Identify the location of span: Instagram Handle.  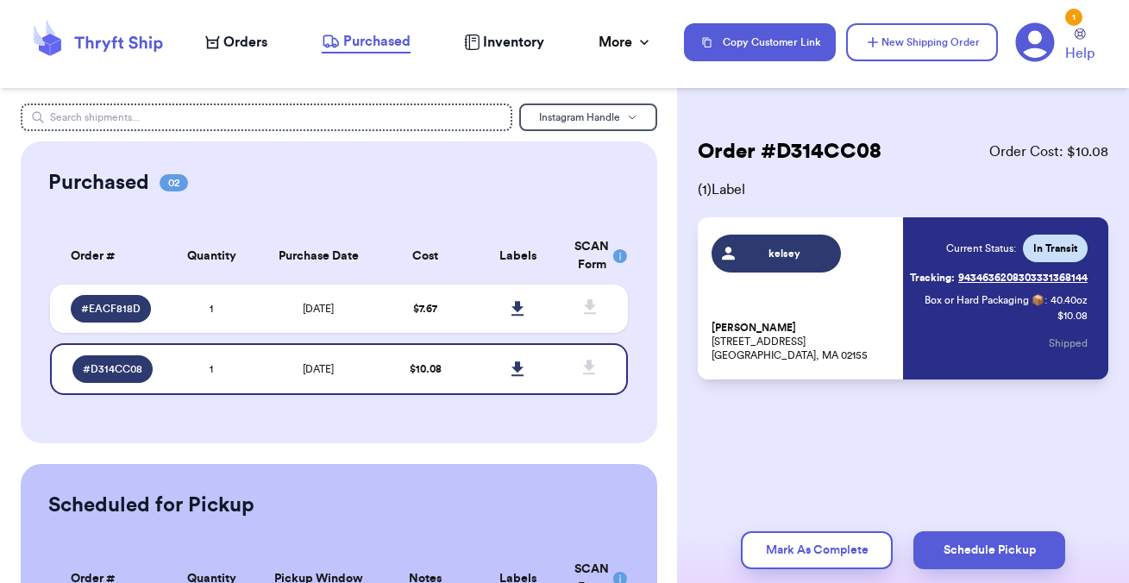
(580, 117).